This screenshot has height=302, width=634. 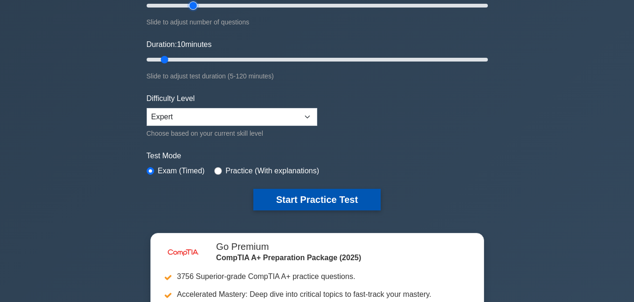 What do you see at coordinates (317, 76) in the screenshot?
I see `div: Slide to adjust test duration (5-120 minutes)` at bounding box center [317, 76].